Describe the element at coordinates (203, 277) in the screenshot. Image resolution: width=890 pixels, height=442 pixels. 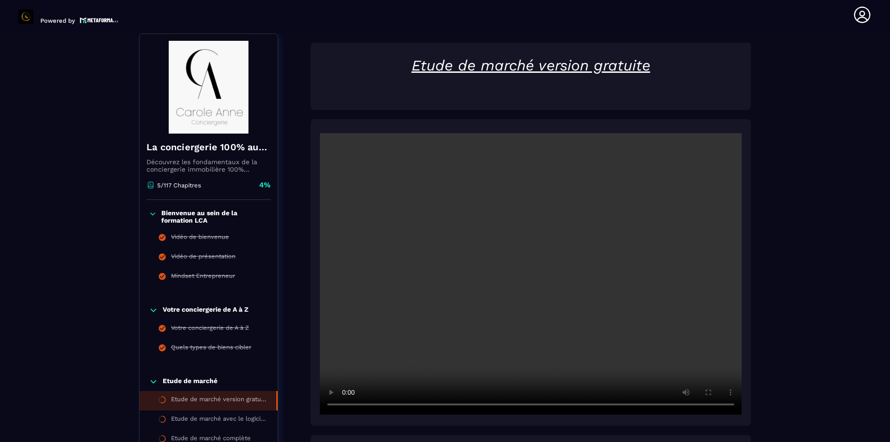
I see `div: Mindset Entrepreneur` at that location.